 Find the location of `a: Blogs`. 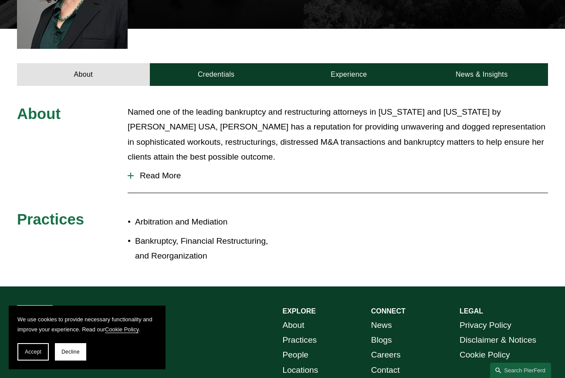

a: Blogs is located at coordinates (382, 340).